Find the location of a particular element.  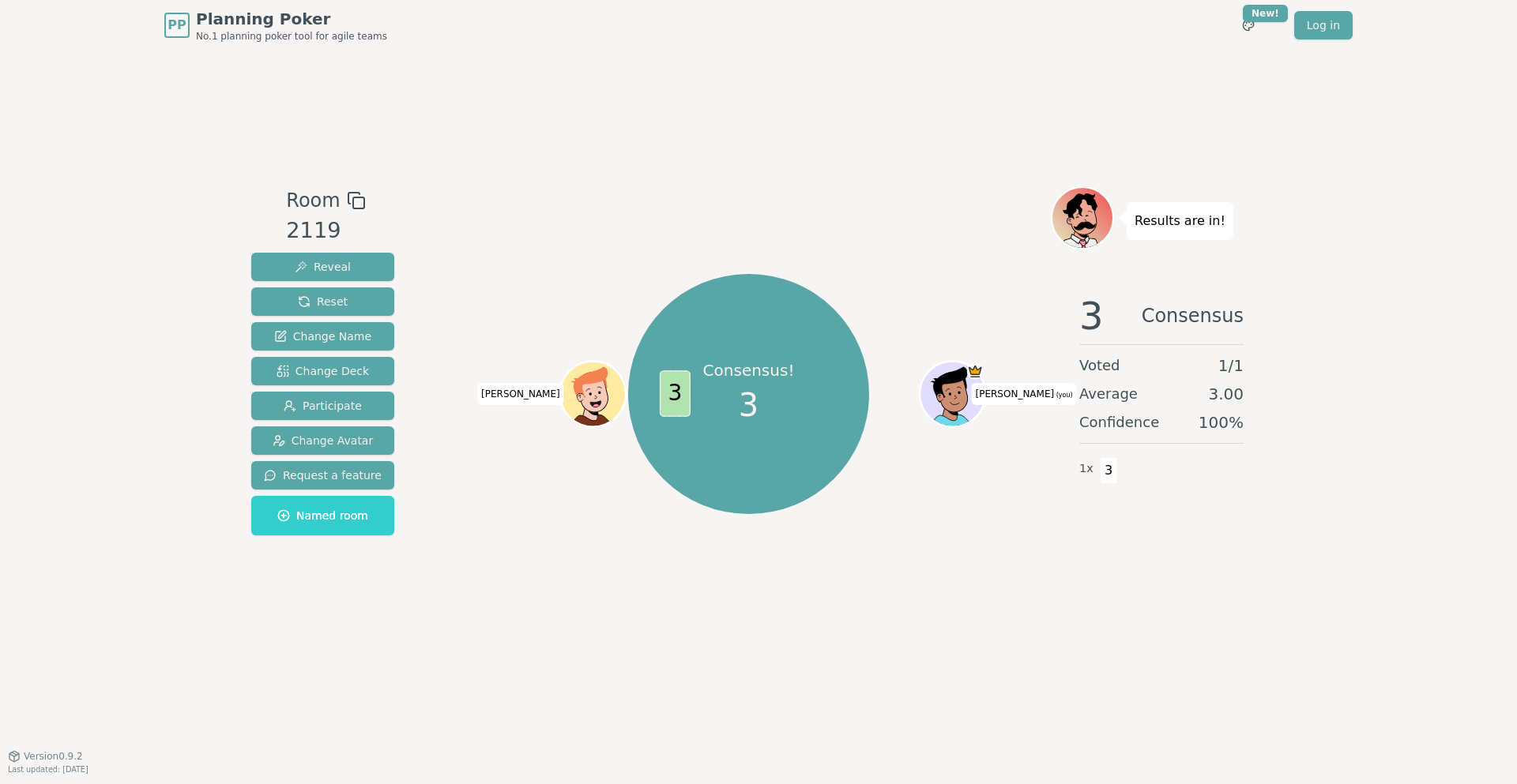

span: 100 % is located at coordinates (1221, 423).